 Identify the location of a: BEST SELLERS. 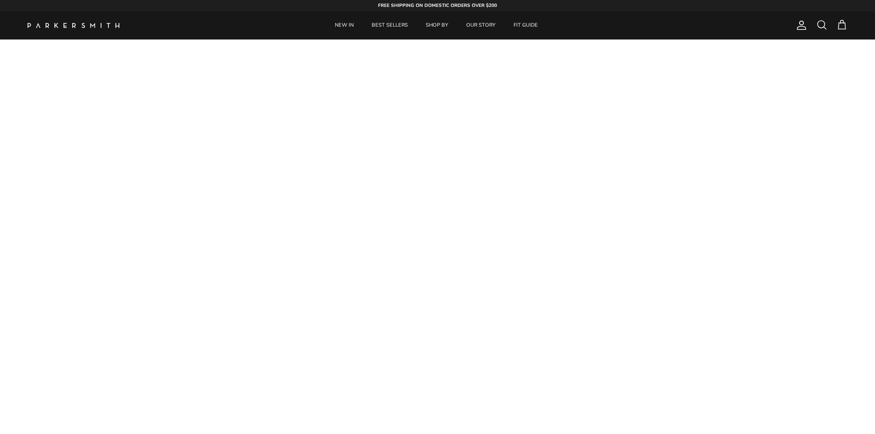
(390, 25).